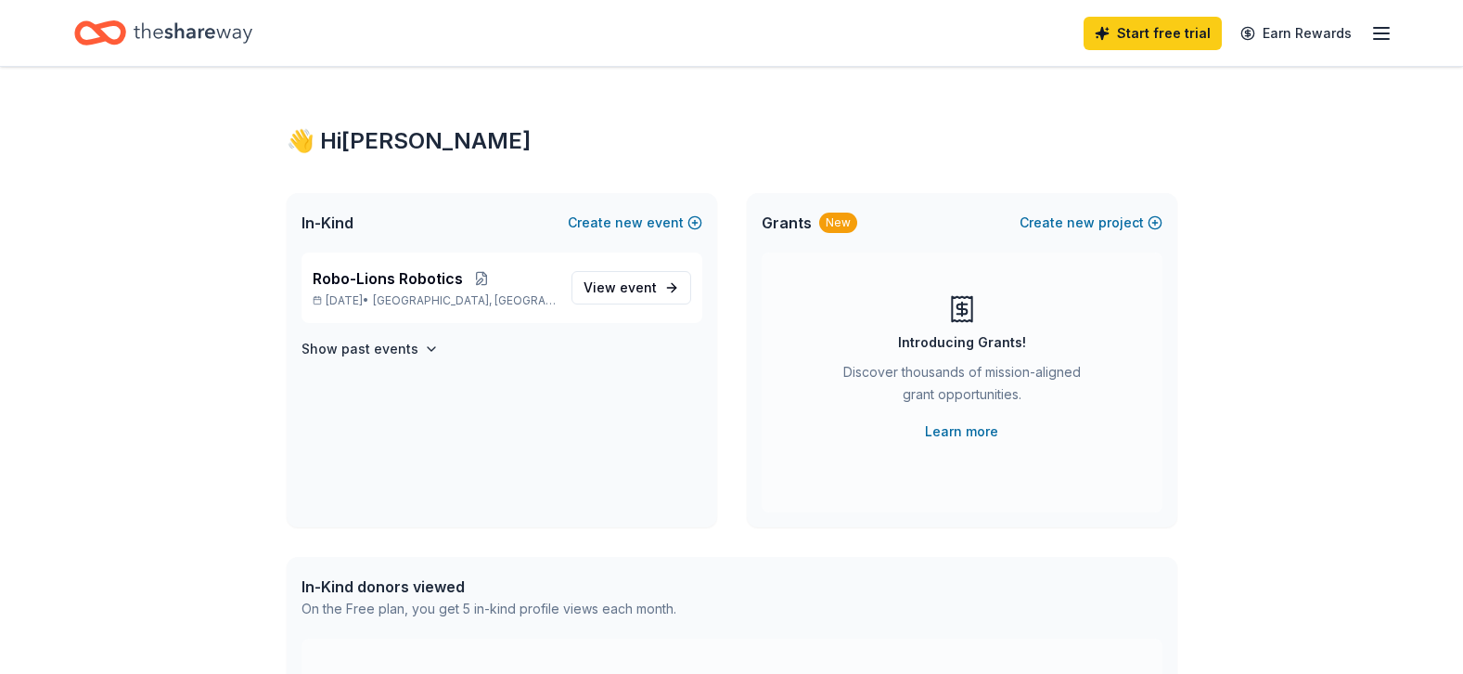 This screenshot has height=674, width=1463. I want to click on button: Show past events, so click(370, 349).